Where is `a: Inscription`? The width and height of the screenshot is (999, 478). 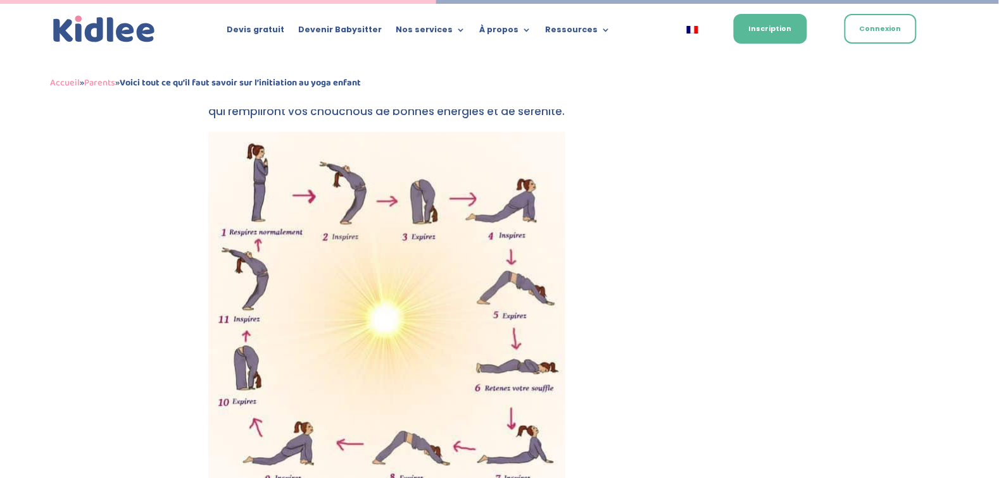
a: Inscription is located at coordinates (770, 28).